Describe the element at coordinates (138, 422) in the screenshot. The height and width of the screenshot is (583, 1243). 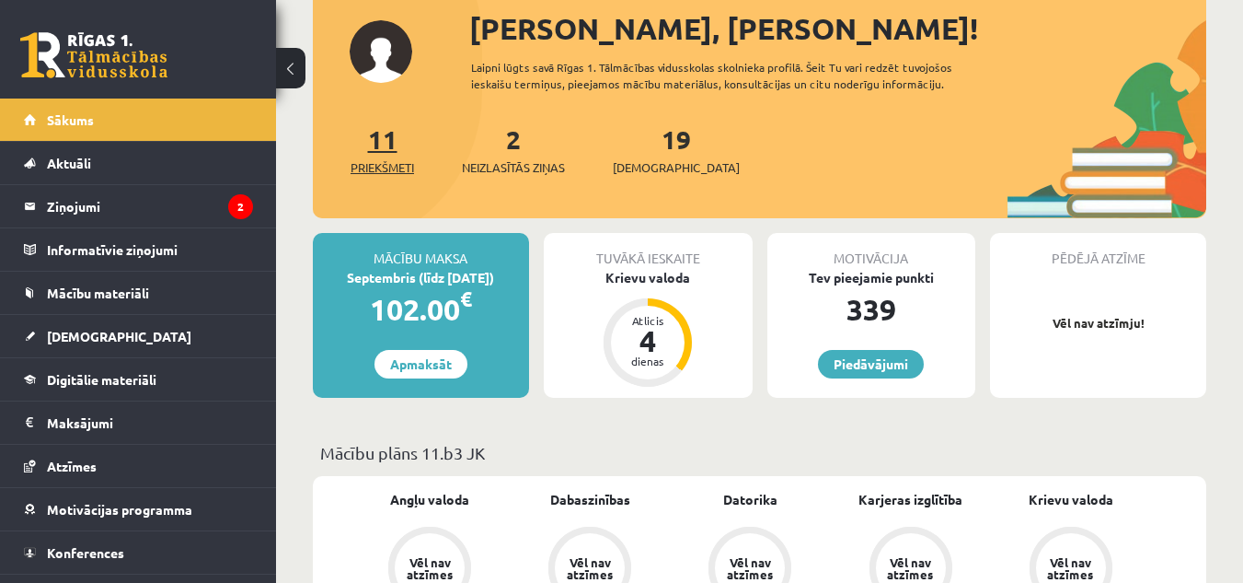
I see `a: Maksājumi` at that location.